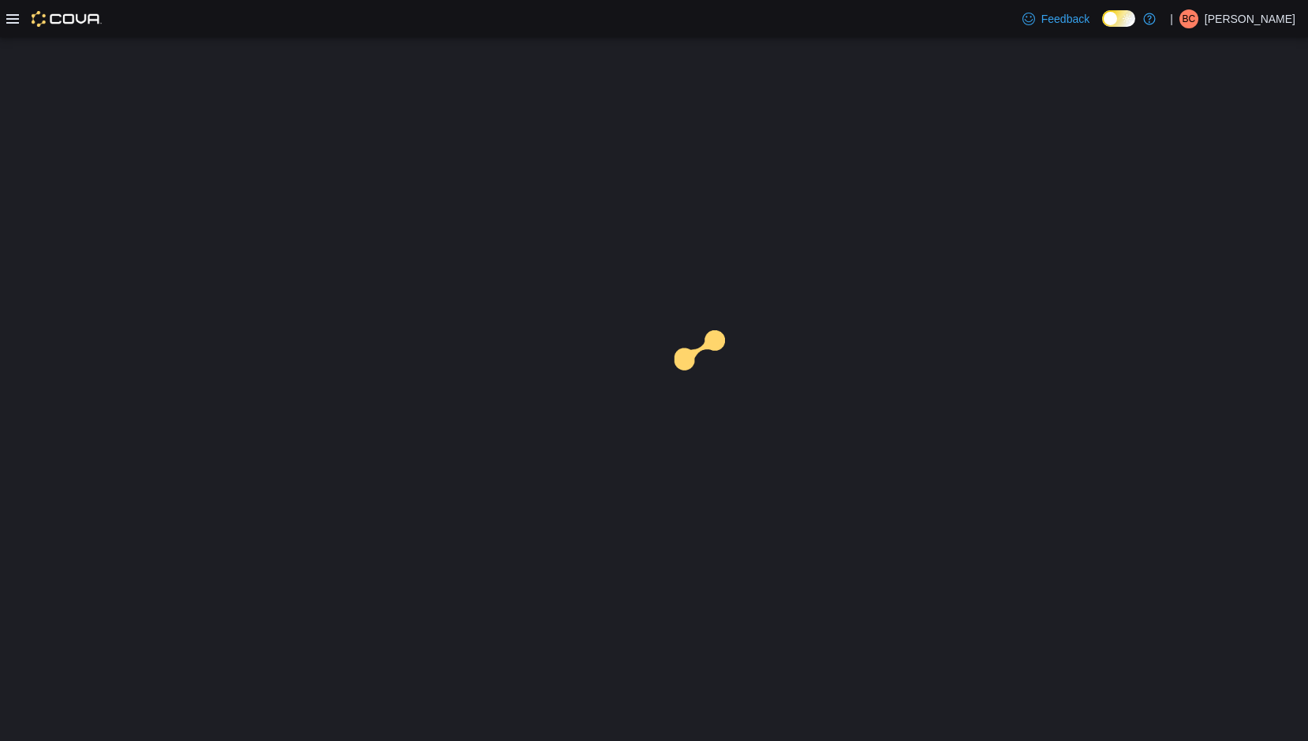  I want to click on div: Brad Cale, so click(1189, 19).